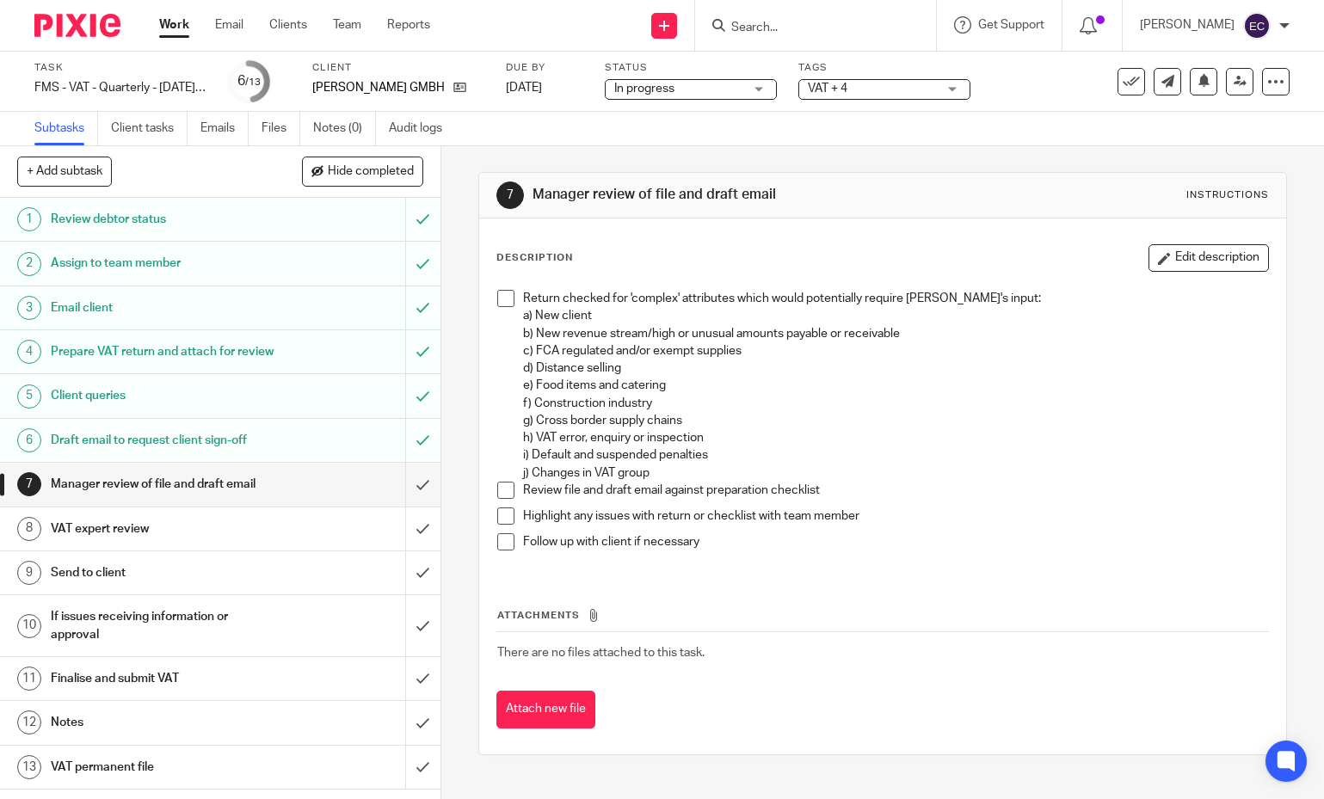 This screenshot has height=799, width=1324. What do you see at coordinates (362, 171) in the screenshot?
I see `button: Hide completed` at bounding box center [362, 171].